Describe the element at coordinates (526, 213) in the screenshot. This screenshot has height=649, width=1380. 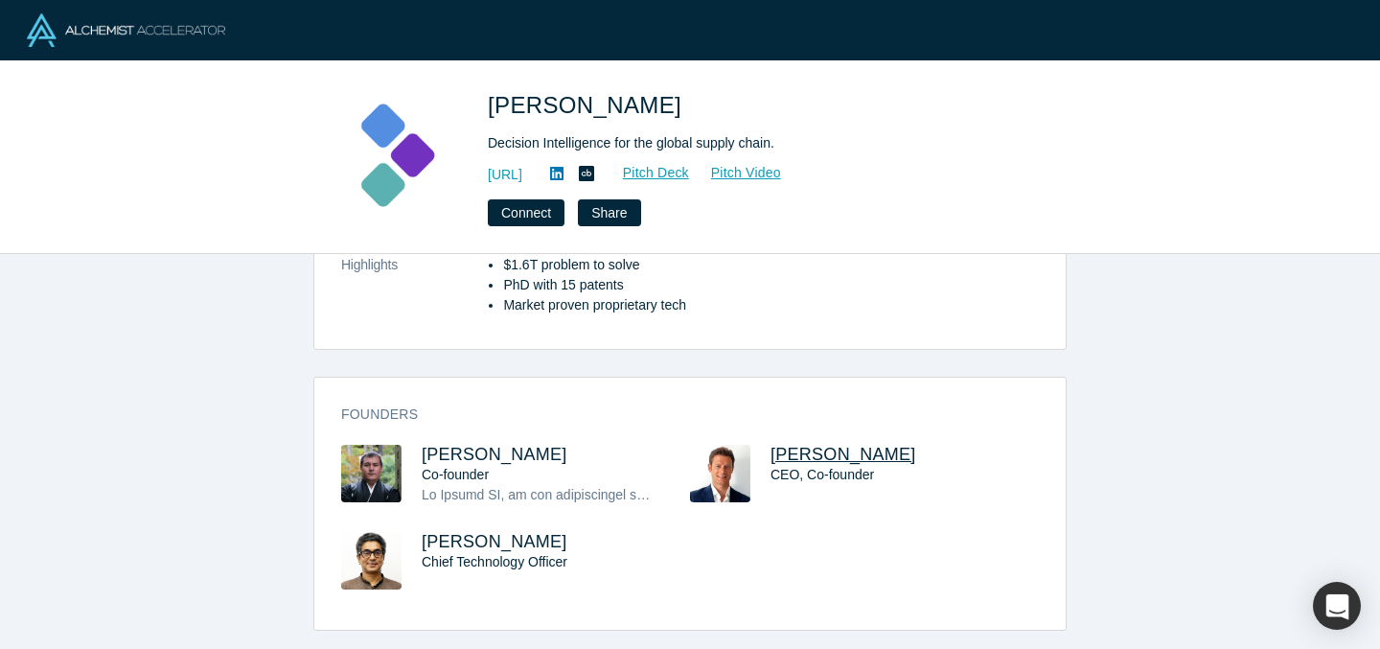
I see `button: Connect` at that location.